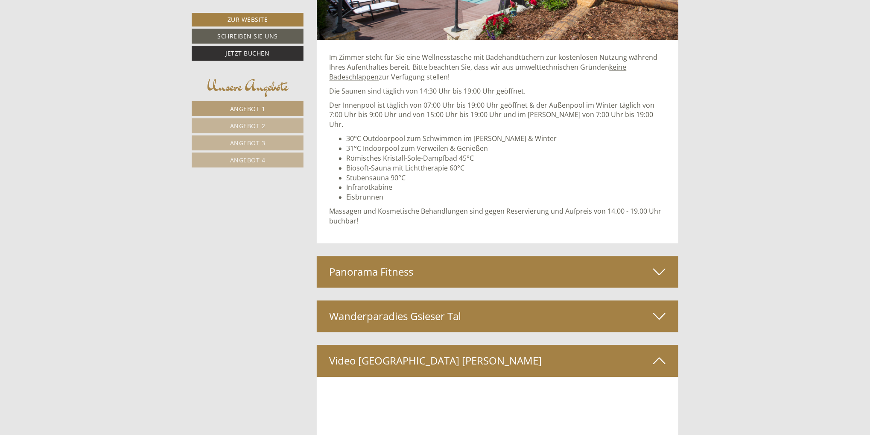 The image size is (870, 435). I want to click on span: Angebot 2, so click(248, 126).